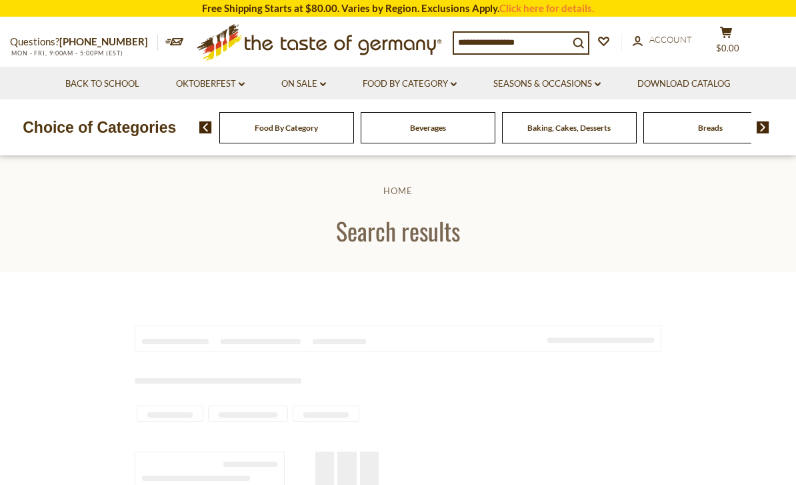 This screenshot has width=796, height=485. What do you see at coordinates (547, 8) in the screenshot?
I see `a: Click here for details.` at bounding box center [547, 8].